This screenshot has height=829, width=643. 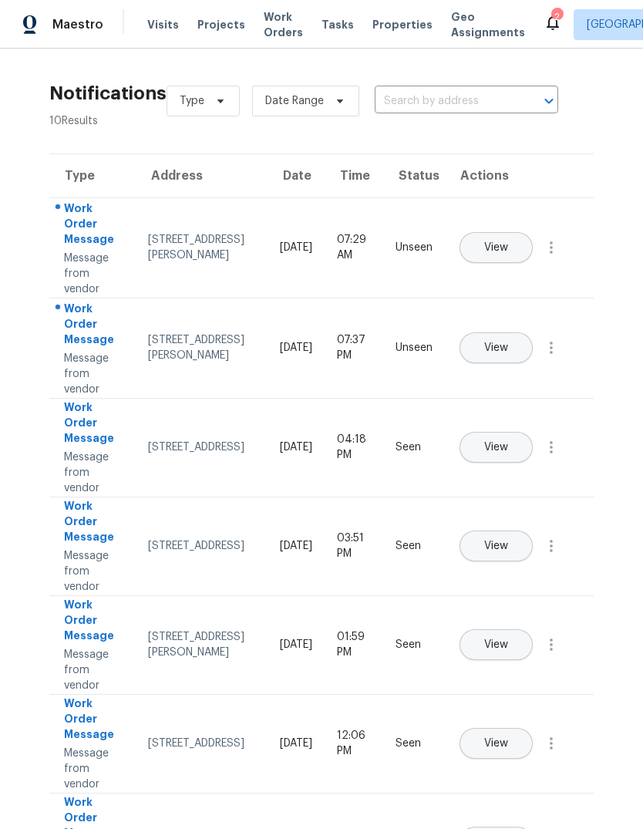 I want to click on span: Date Range, so click(x=295, y=101).